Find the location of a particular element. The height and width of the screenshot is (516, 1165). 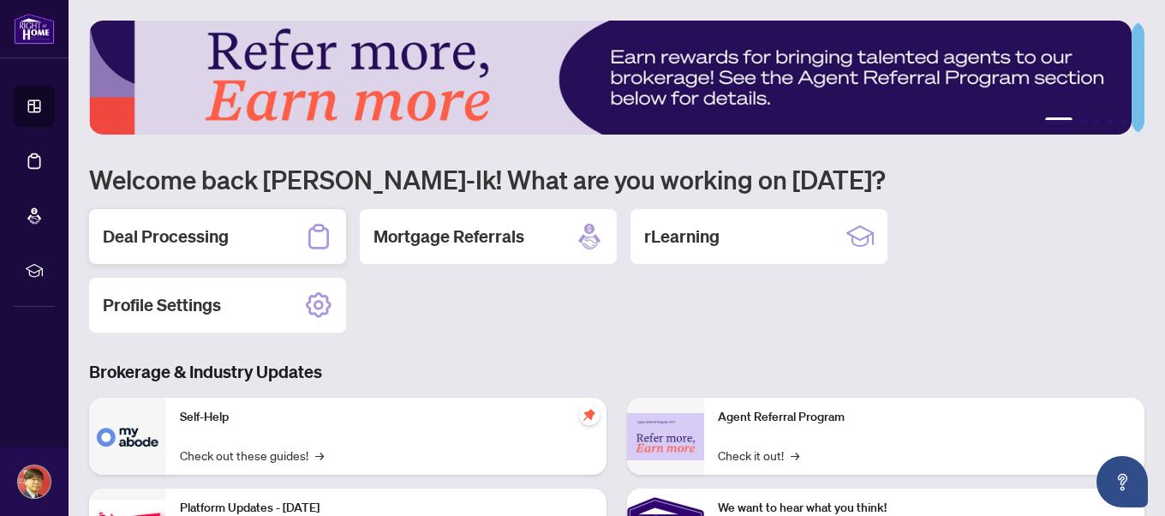

button: 4 is located at coordinates (1110, 121).